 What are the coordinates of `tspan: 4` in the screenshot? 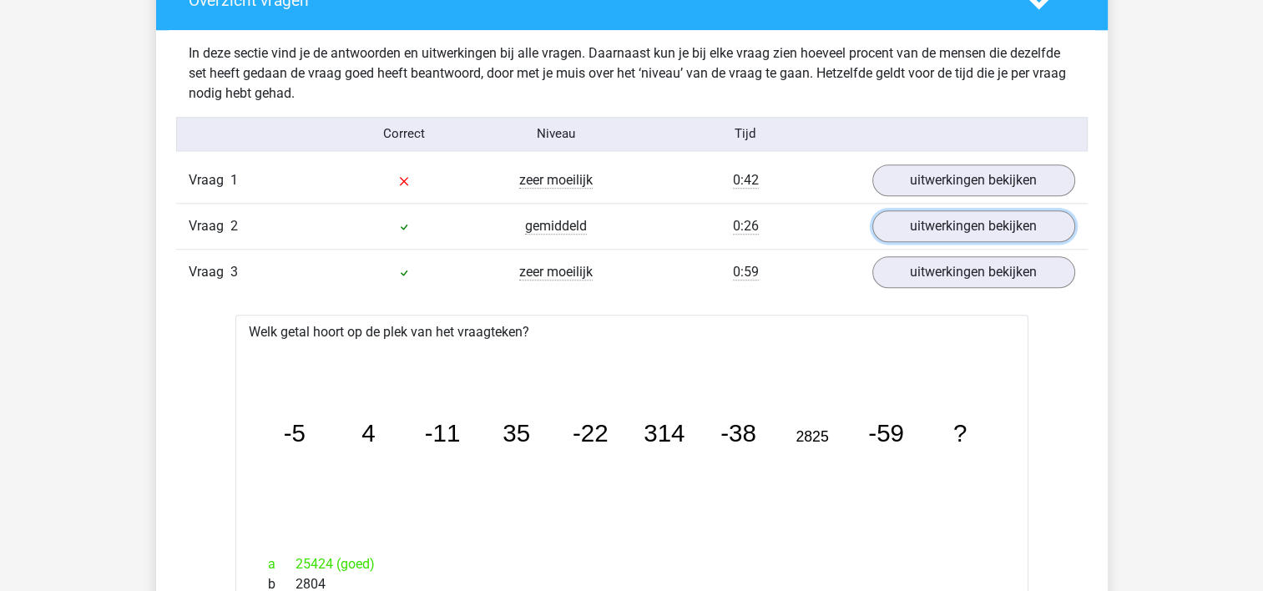 It's located at (368, 432).